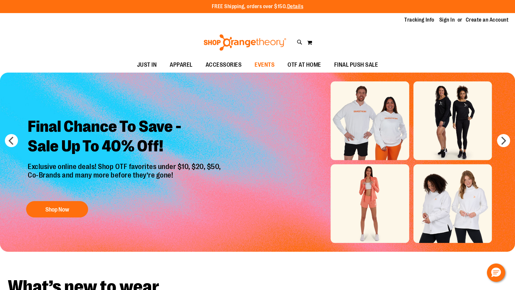  Describe the element at coordinates (258, 7) in the screenshot. I see `p: FREE Shipping, orders over $150.` at that location.